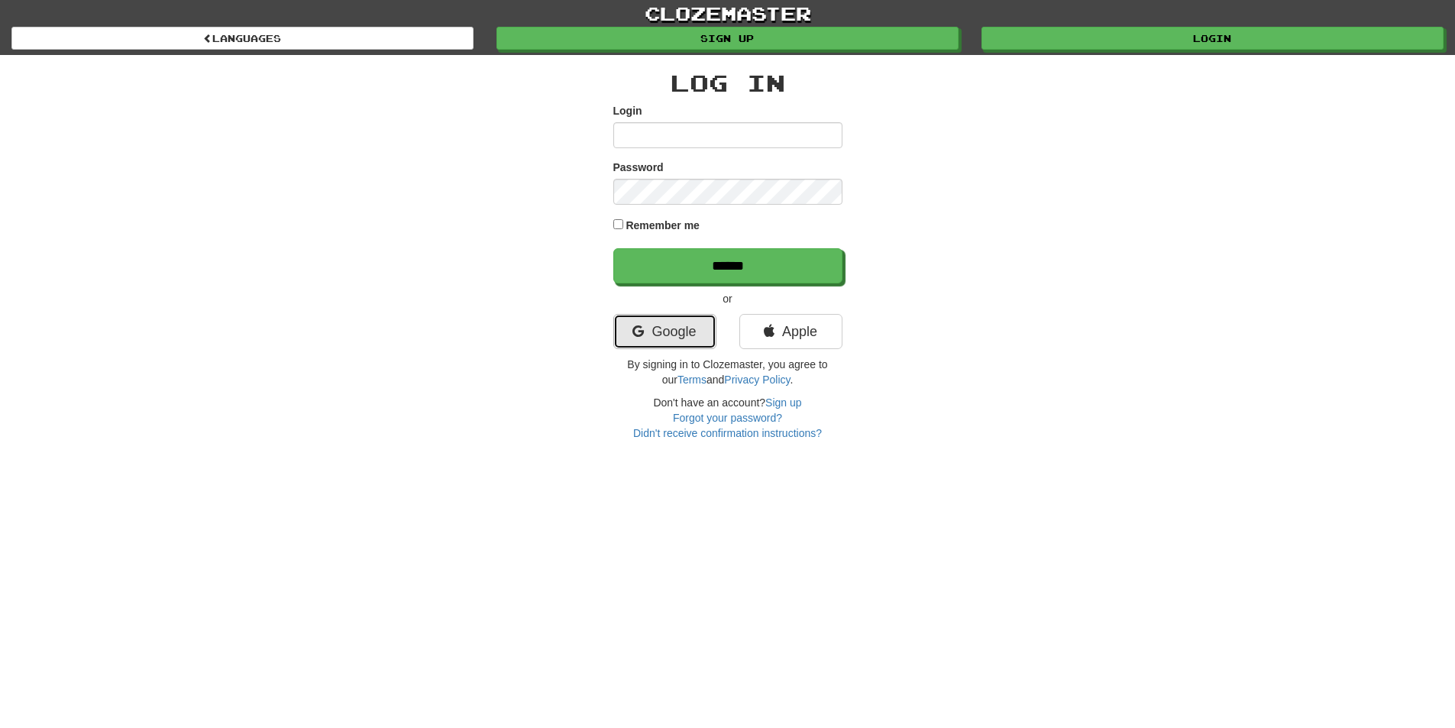 The height and width of the screenshot is (728, 1455). I want to click on a: Didn't receive confirmation instructions?, so click(727, 433).